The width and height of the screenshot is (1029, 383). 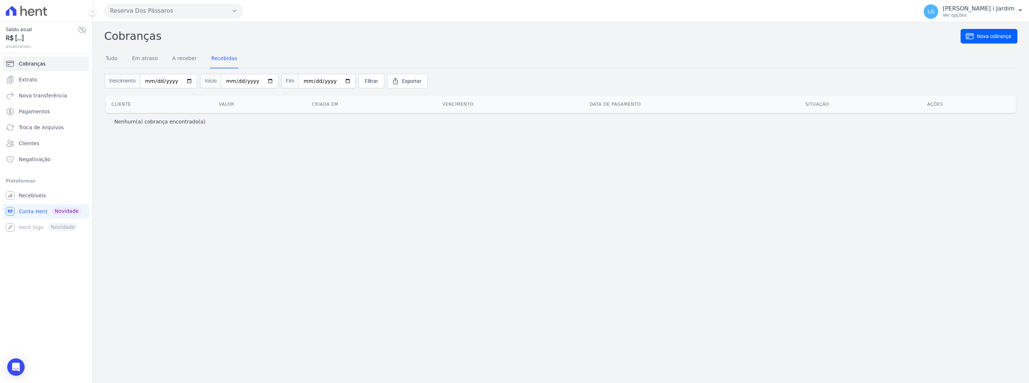 I want to click on button: Reserva Dos Pássaros, so click(x=174, y=11).